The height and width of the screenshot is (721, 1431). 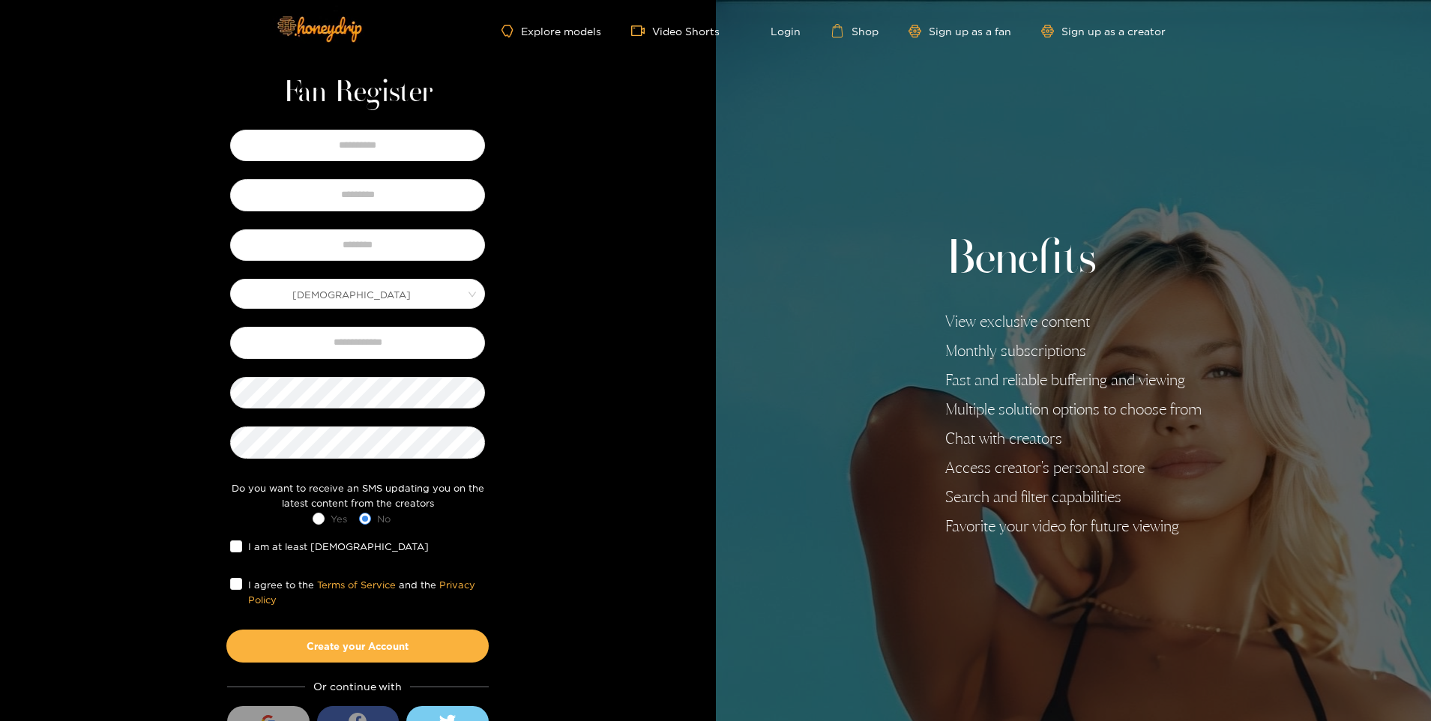 I want to click on a: Video Shorts, so click(x=675, y=31).